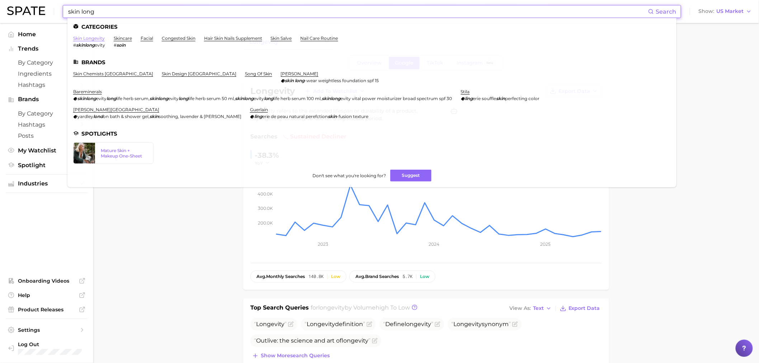 Image resolution: width=759 pixels, height=363 pixels. Describe the element at coordinates (408, 324) in the screenshot. I see `span: Define` at that location.